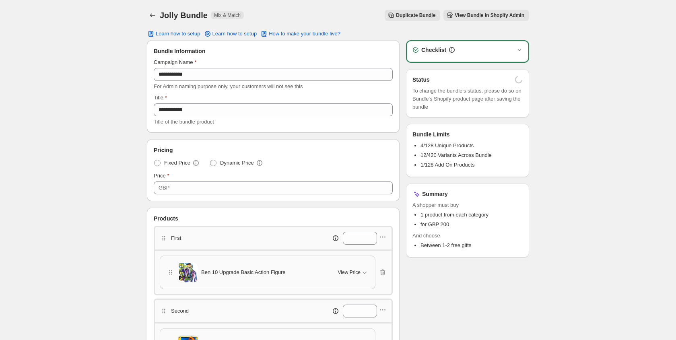 The width and height of the screenshot is (676, 340). Describe the element at coordinates (471, 224) in the screenshot. I see `li: for GBP 200` at that location.